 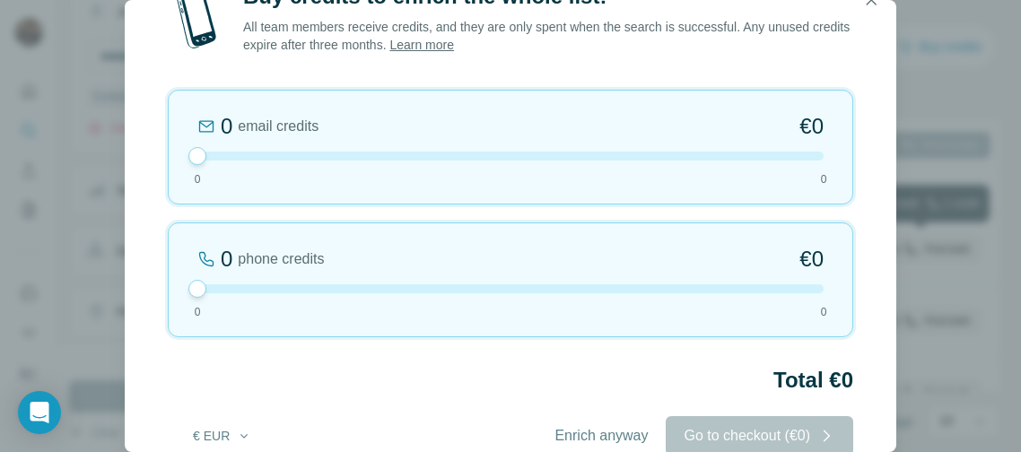 What do you see at coordinates (601, 436) in the screenshot?
I see `span: Enrich anyway` at bounding box center [601, 436].